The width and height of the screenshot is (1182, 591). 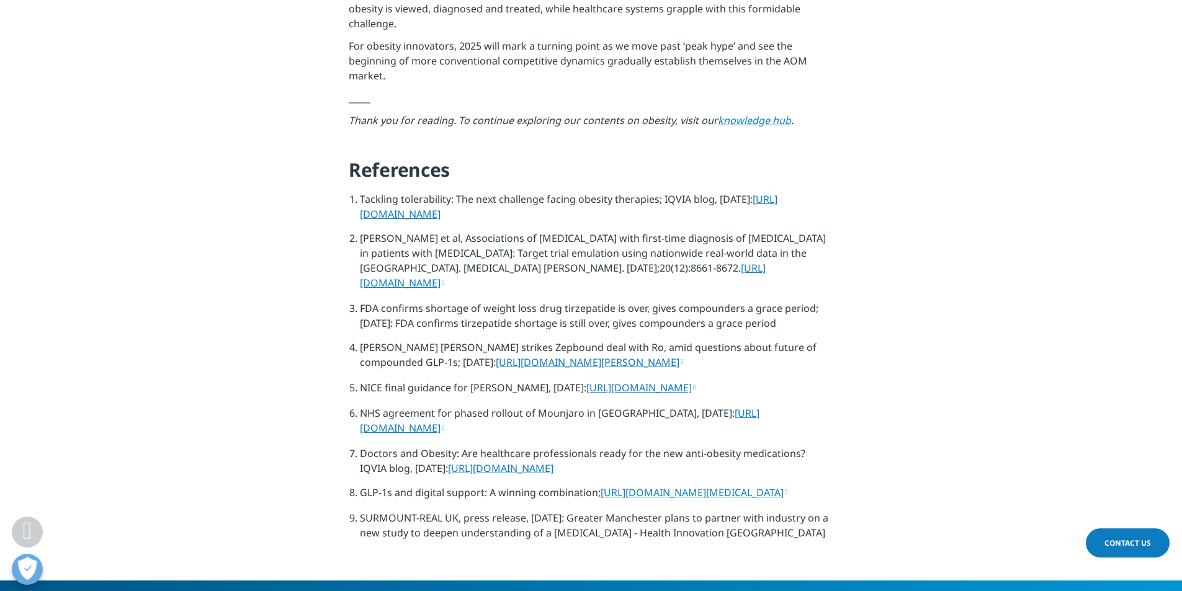 What do you see at coordinates (591, 174) in the screenshot?
I see `h4: References` at bounding box center [591, 174].